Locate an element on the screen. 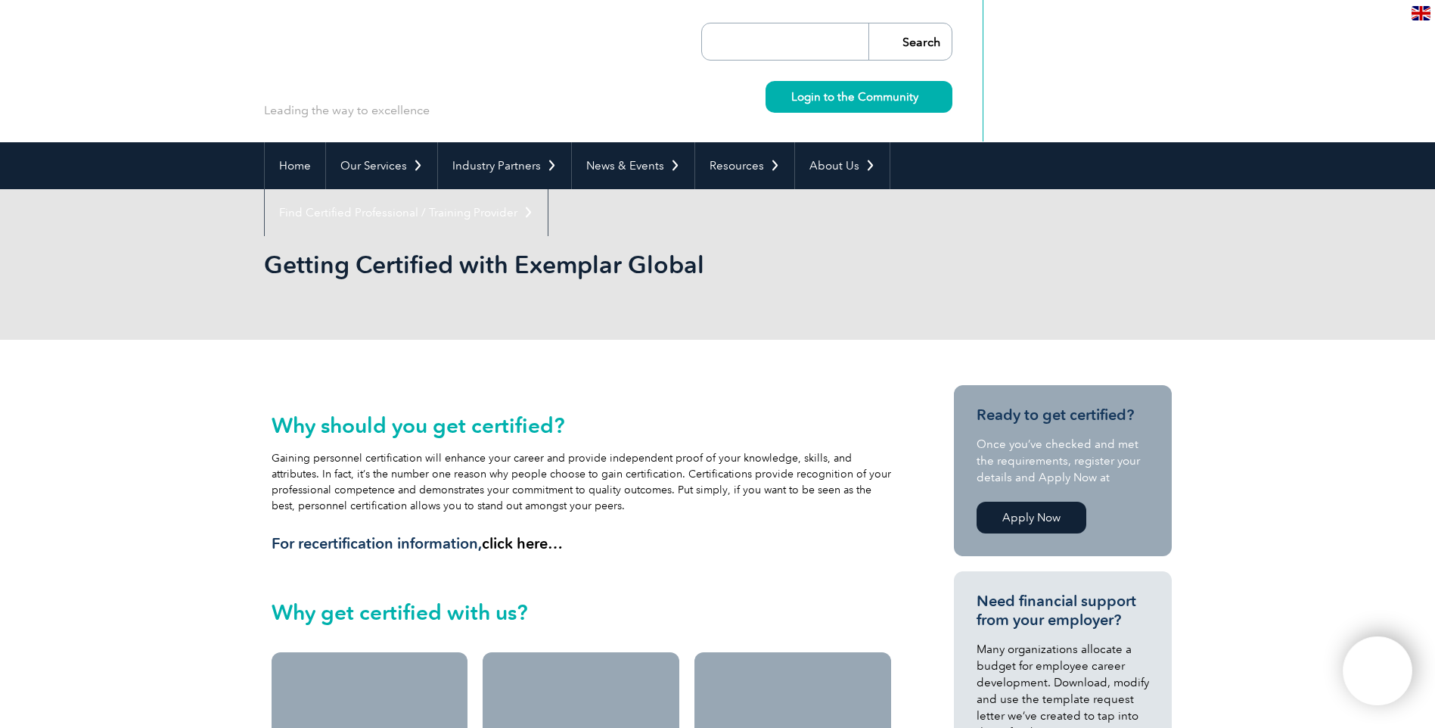 The width and height of the screenshot is (1435, 728). h3: Need financial support from your employer? is located at coordinates (1063, 611).